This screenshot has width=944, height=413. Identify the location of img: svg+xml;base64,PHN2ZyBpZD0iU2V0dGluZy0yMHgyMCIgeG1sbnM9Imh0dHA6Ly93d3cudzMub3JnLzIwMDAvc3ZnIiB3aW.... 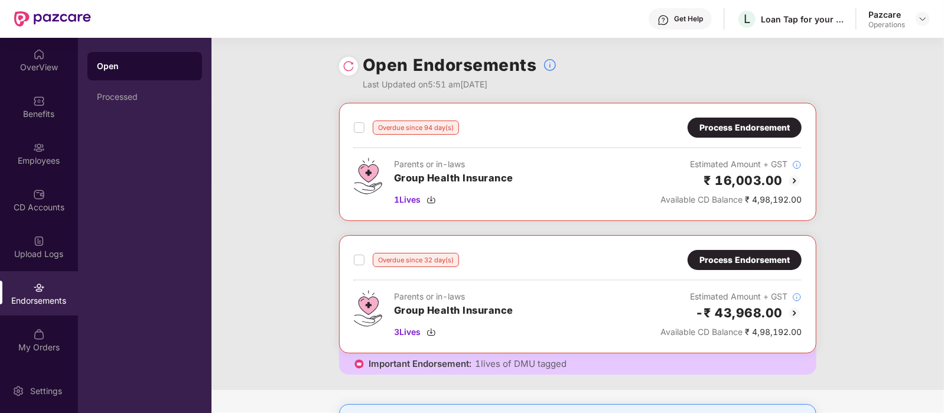
(18, 391).